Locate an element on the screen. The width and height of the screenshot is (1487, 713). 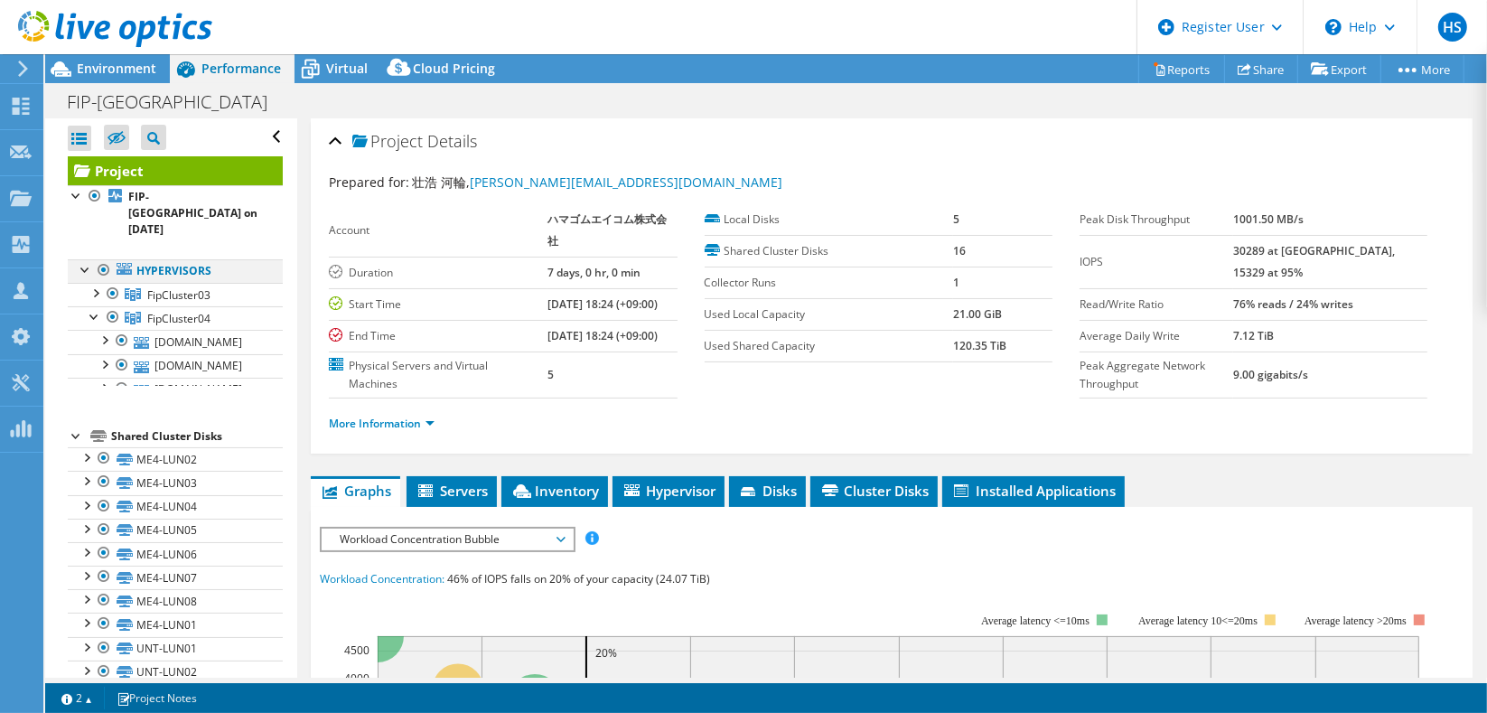
span: Details is located at coordinates (452, 141).